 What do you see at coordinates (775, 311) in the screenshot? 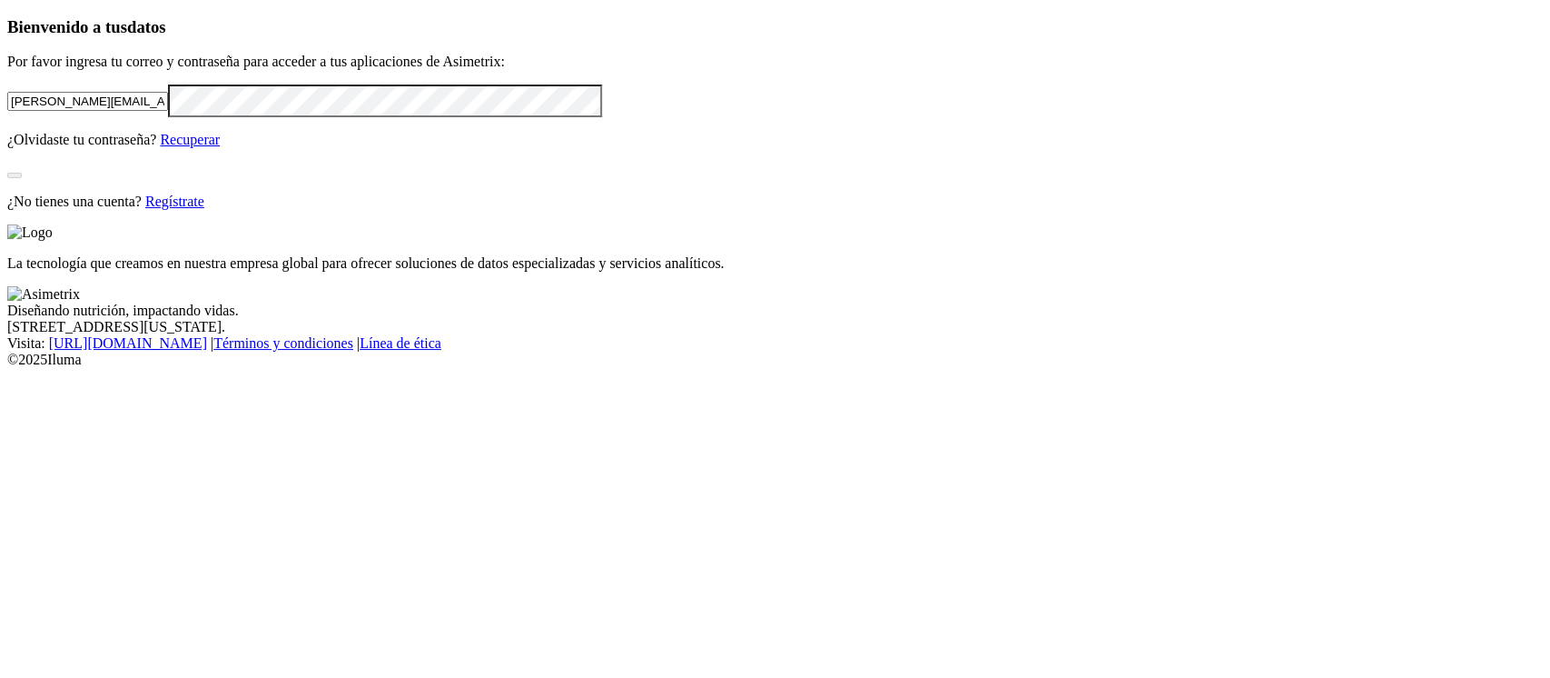
I see `div: Diseñando nutrición, impactando vidas.` at bounding box center [775, 311].